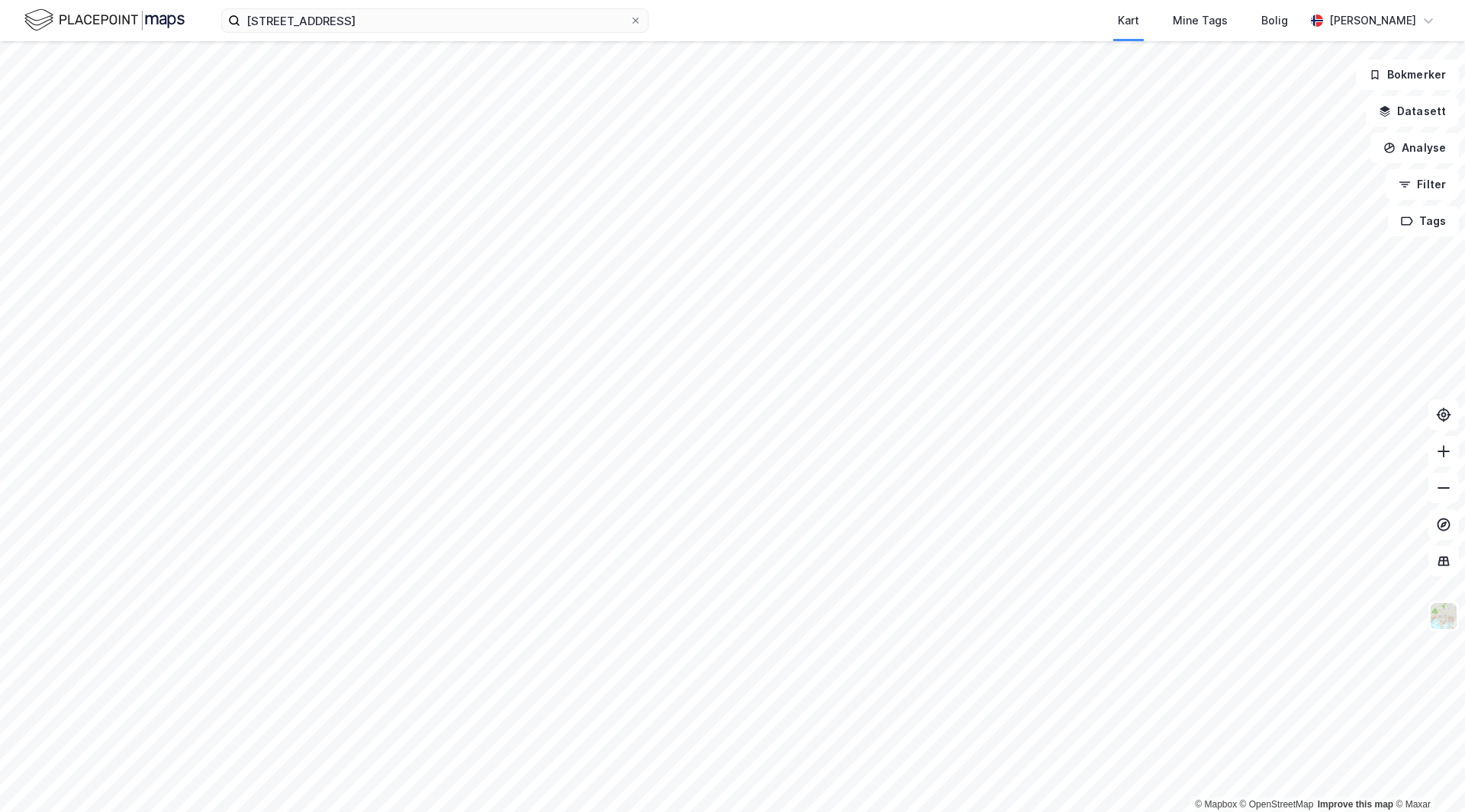  Describe the element at coordinates (1276, 805) in the screenshot. I see `a: OpenStreetMap` at that location.